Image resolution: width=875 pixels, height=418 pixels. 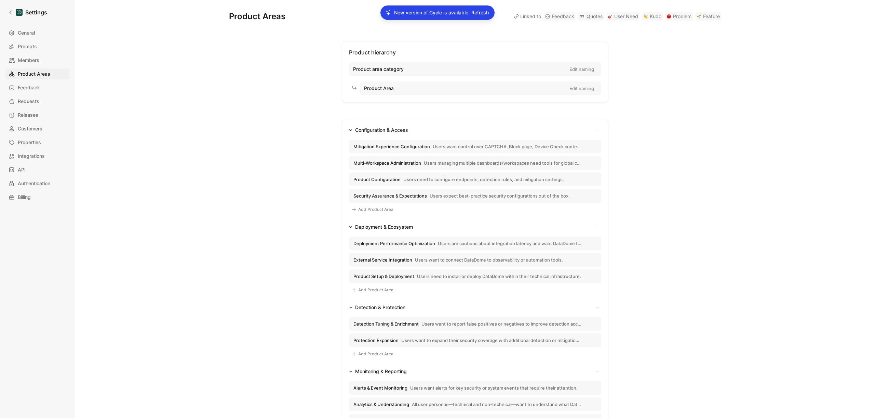 I want to click on h1: Settings, so click(x=36, y=12).